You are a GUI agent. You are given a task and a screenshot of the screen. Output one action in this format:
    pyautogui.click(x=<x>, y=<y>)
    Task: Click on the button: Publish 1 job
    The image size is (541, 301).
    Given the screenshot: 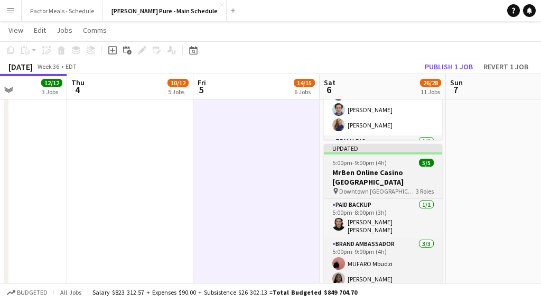 What is the action you would take?
    pyautogui.click(x=448, y=67)
    